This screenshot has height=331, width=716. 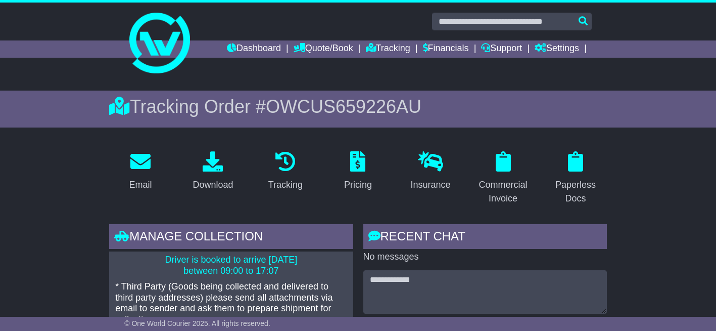 I want to click on div: Pricing, so click(x=358, y=185).